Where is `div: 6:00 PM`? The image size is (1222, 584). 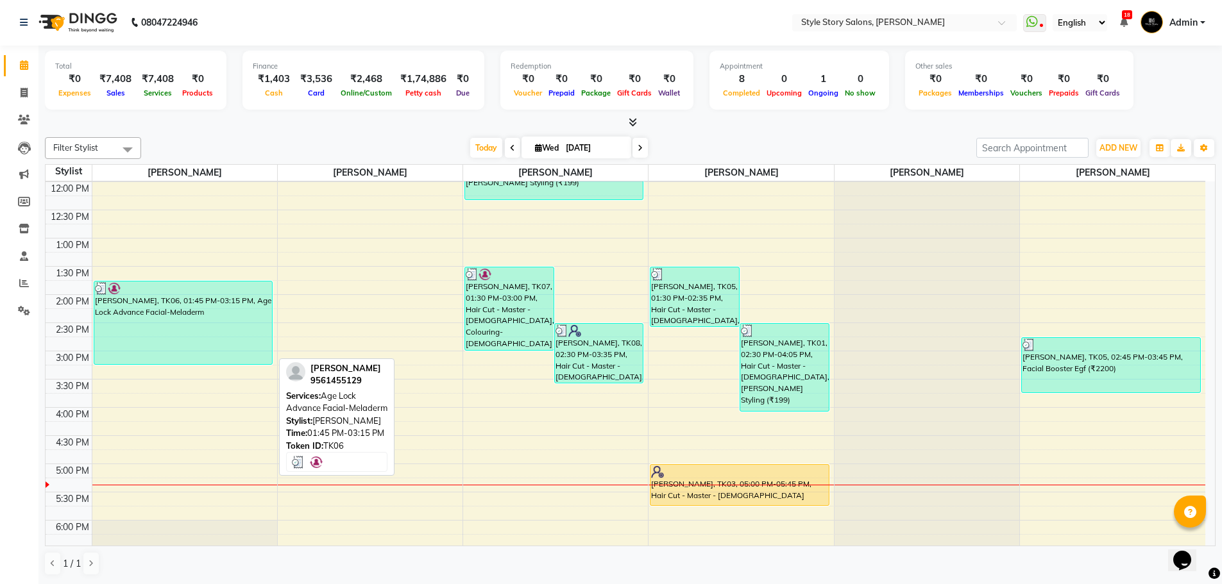
div: 6:00 PM is located at coordinates (72, 527).